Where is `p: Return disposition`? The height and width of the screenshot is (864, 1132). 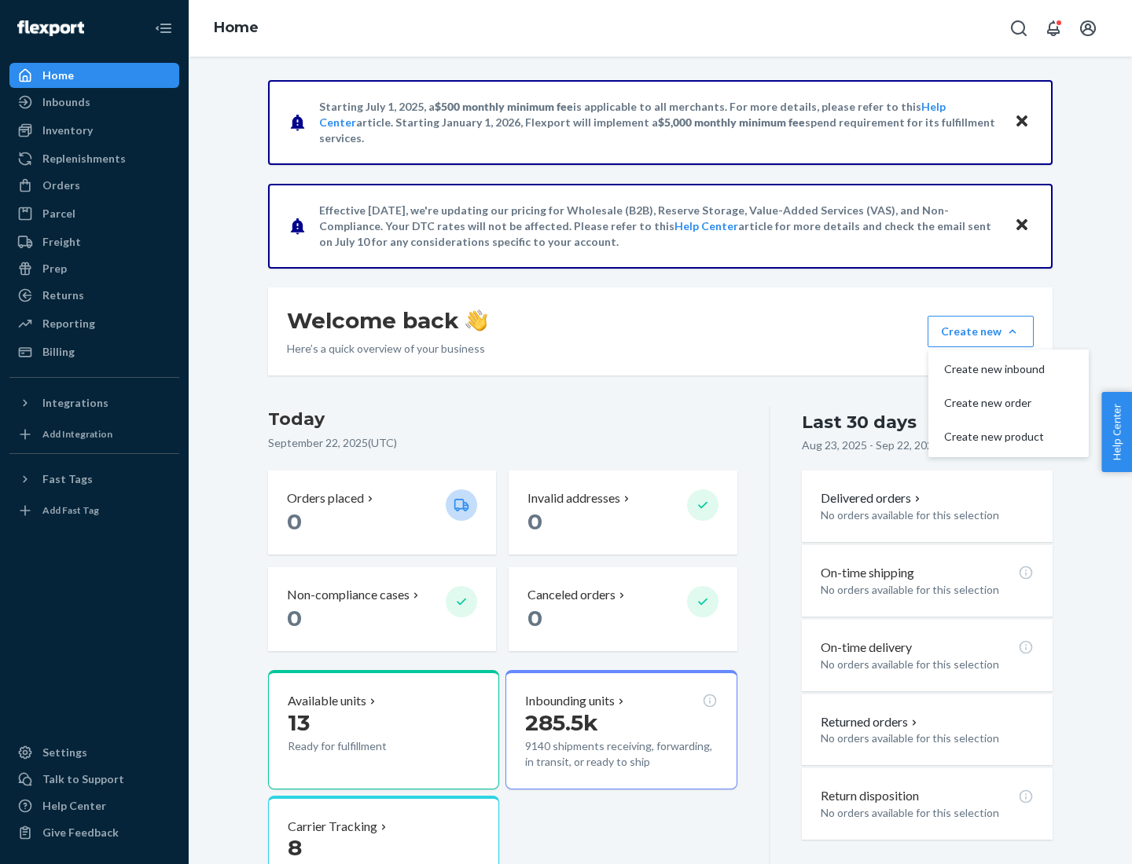 p: Return disposition is located at coordinates (869, 796).